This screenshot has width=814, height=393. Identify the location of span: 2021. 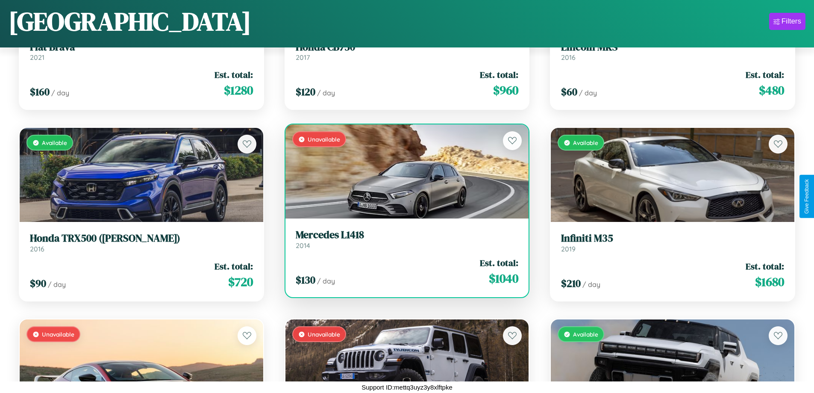
(37, 57).